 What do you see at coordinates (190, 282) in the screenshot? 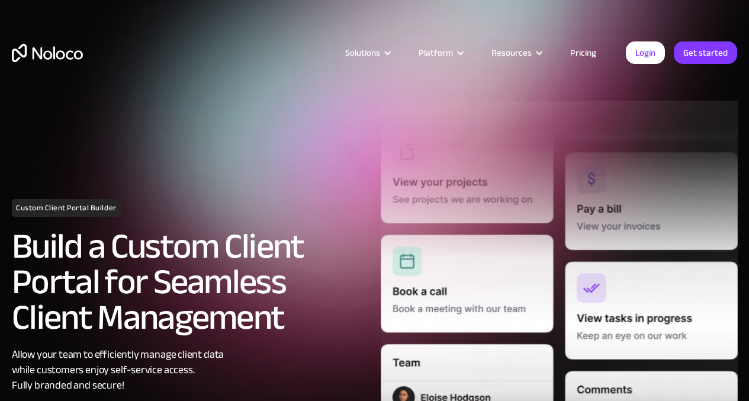
I see `h2: Build a Custom Client Portal for Seamless Client Management` at bounding box center [190, 282].